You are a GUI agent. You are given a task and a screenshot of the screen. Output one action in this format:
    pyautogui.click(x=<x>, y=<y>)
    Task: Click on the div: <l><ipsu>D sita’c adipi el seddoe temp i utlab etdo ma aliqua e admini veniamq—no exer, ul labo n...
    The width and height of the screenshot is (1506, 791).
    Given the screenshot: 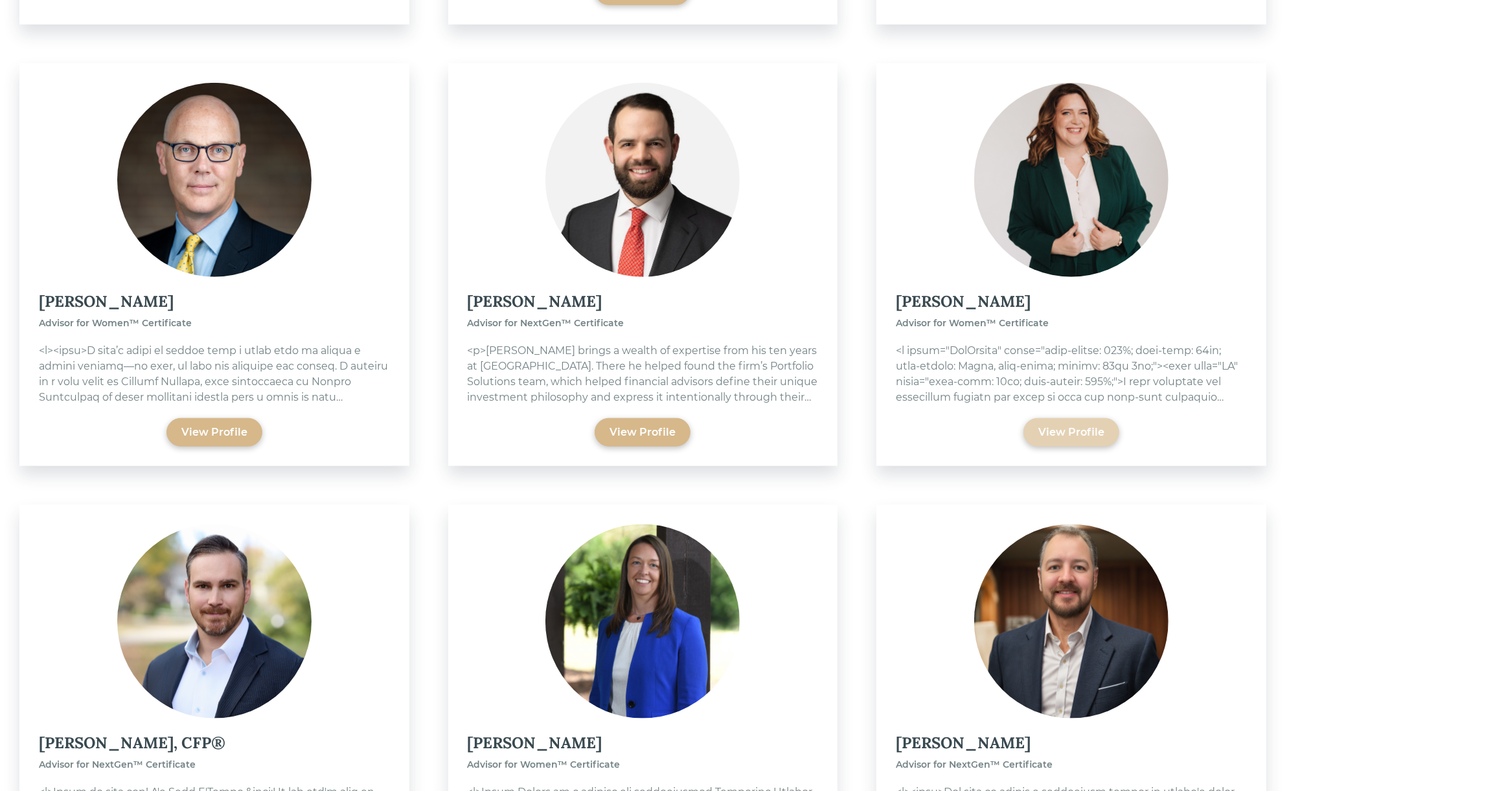 What is the action you would take?
    pyautogui.click(x=214, y=374)
    